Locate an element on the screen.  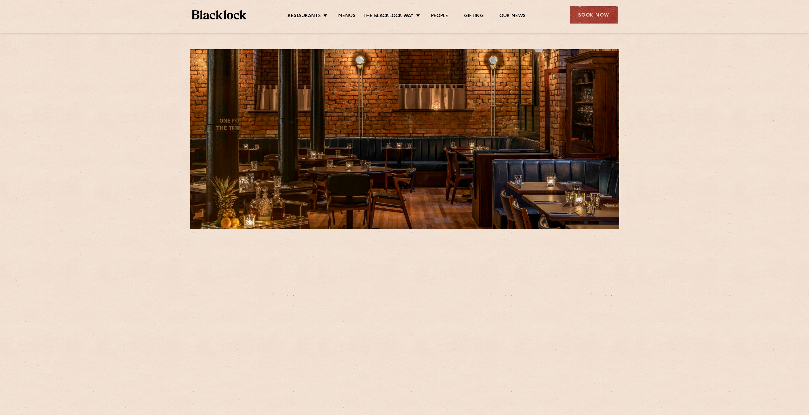
a: Our News is located at coordinates (512, 17).